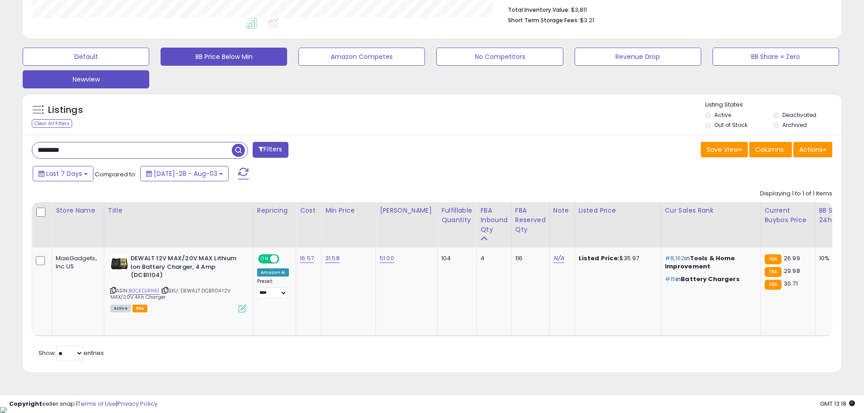 The image size is (864, 413). What do you see at coordinates (723, 115) in the screenshot?
I see `label: Active` at bounding box center [723, 115].